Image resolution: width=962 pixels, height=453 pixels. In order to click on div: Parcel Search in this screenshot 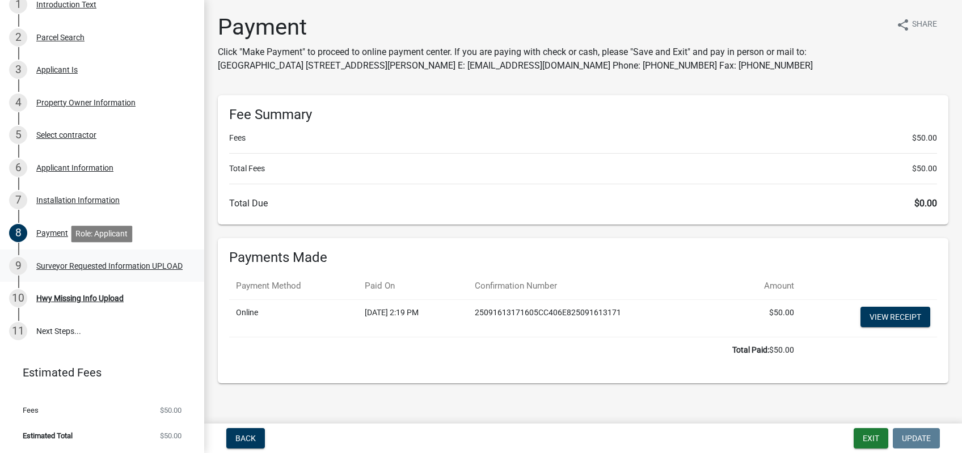, I will do `click(60, 37)`.